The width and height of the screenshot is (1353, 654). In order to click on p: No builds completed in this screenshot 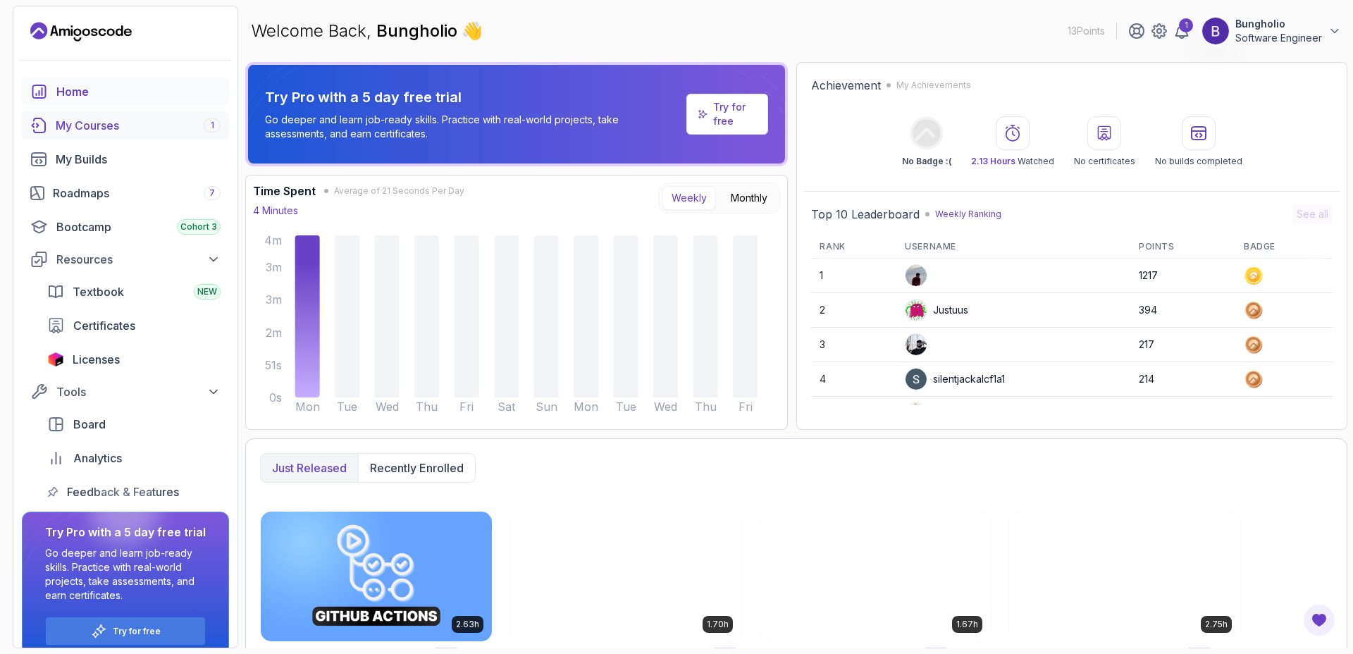, I will do `click(1198, 161)`.